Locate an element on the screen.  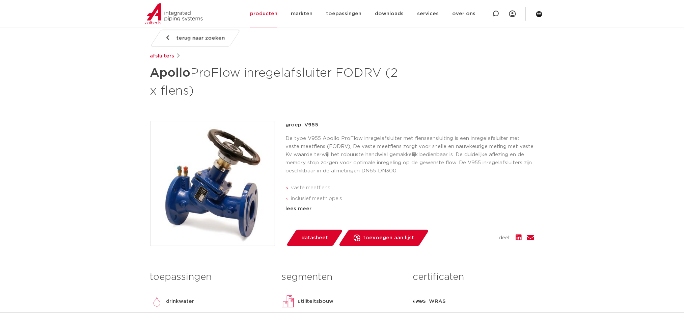
span: toevoegen aan lijst is located at coordinates (389, 238).